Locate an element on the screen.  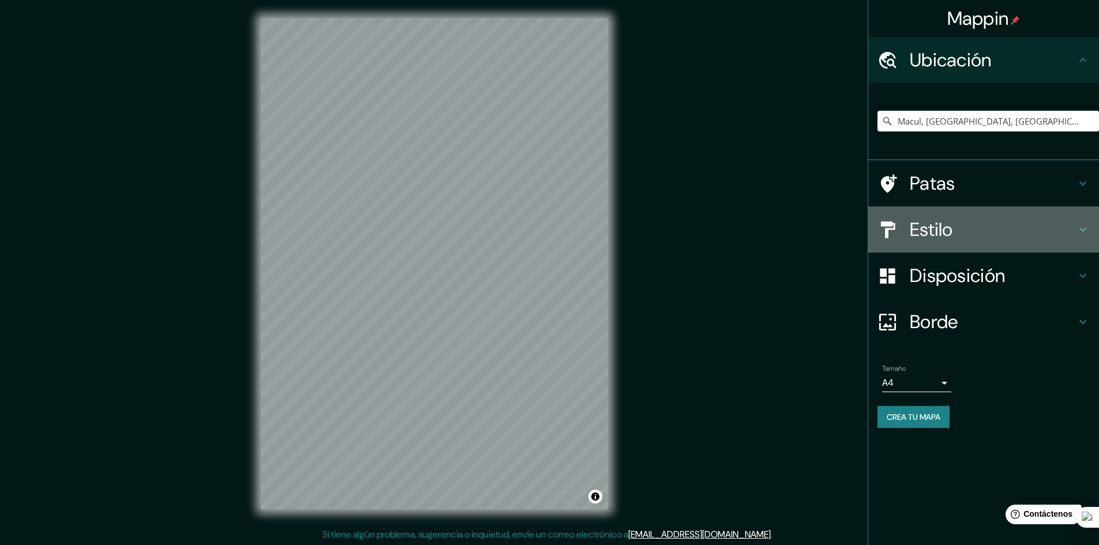
img: pin-icon.png is located at coordinates (1015, 20).